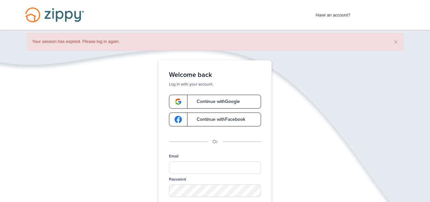 The width and height of the screenshot is (430, 202). I want to click on span: Have an account?, so click(333, 14).